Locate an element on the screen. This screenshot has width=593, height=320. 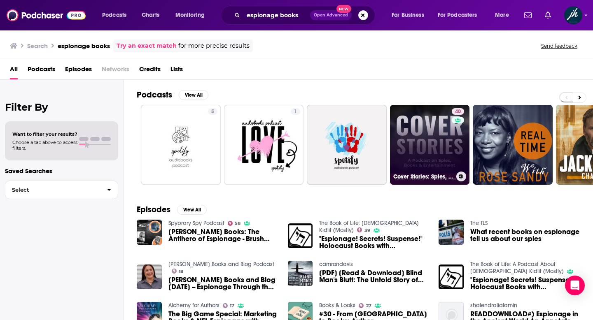
span: Choose a tab above to access filters. is located at coordinates (45, 145).